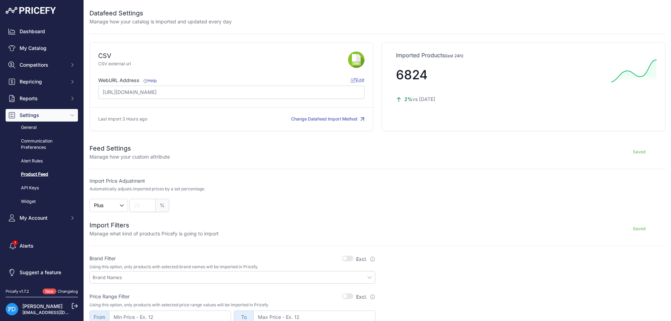  I want to click on span: 6824, so click(412, 75).